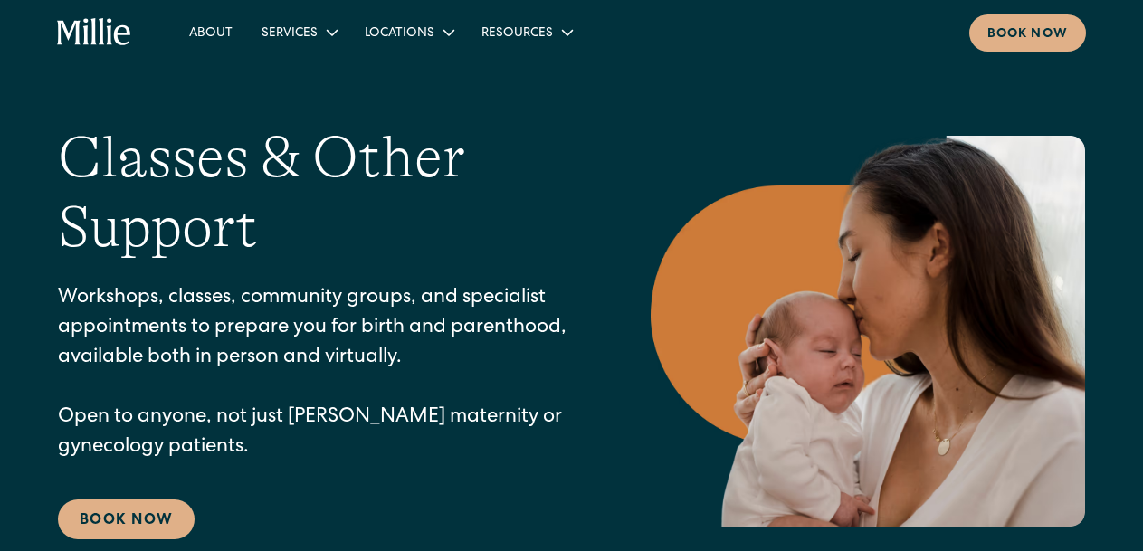 The image size is (1143, 551). I want to click on a: Book now, so click(1027, 33).